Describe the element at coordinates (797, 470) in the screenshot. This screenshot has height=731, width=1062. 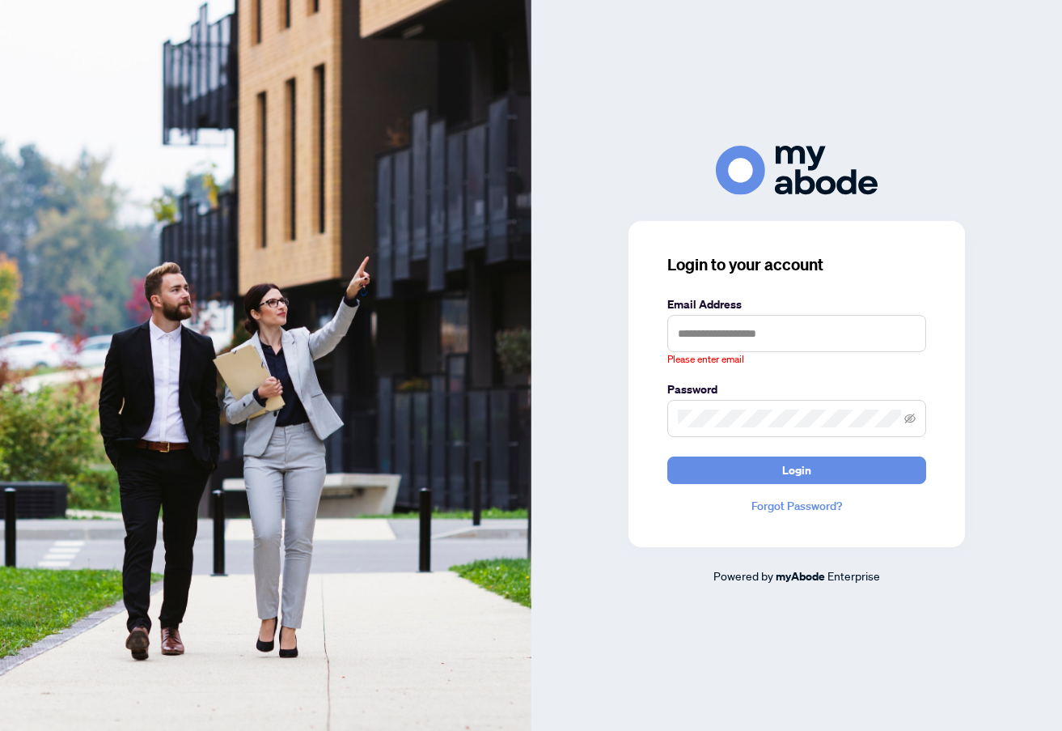
I see `button: Login` at that location.